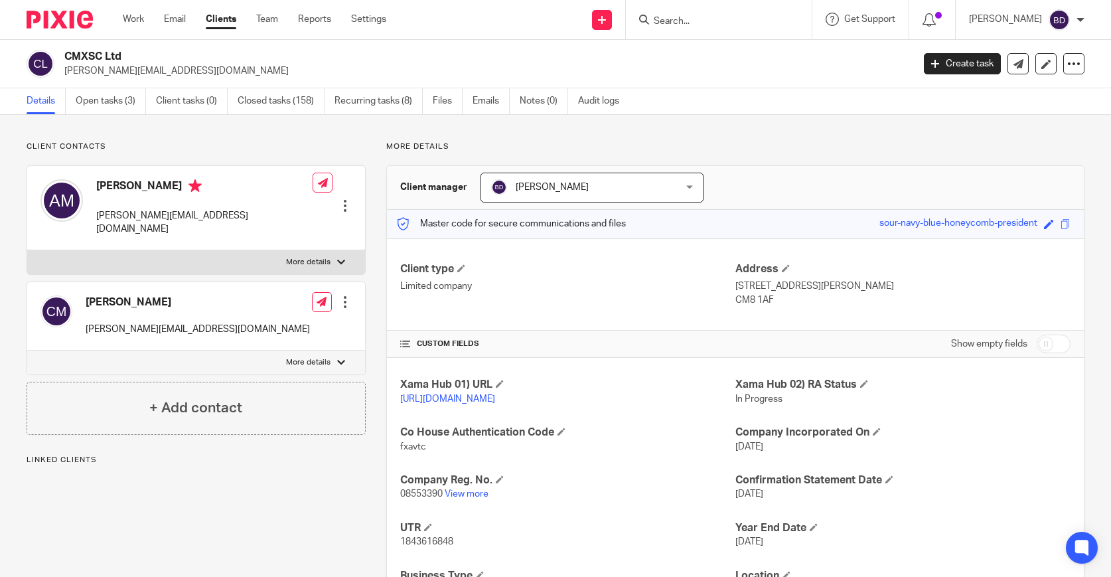 The width and height of the screenshot is (1111, 577). What do you see at coordinates (368, 19) in the screenshot?
I see `a: Settings` at bounding box center [368, 19].